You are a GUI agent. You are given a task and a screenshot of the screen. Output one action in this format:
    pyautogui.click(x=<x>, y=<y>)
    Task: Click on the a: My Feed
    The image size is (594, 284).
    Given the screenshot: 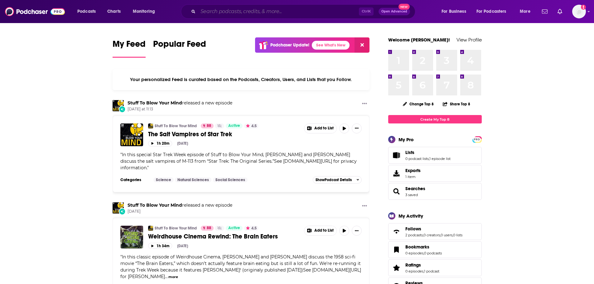 What is the action you would take?
    pyautogui.click(x=129, y=48)
    